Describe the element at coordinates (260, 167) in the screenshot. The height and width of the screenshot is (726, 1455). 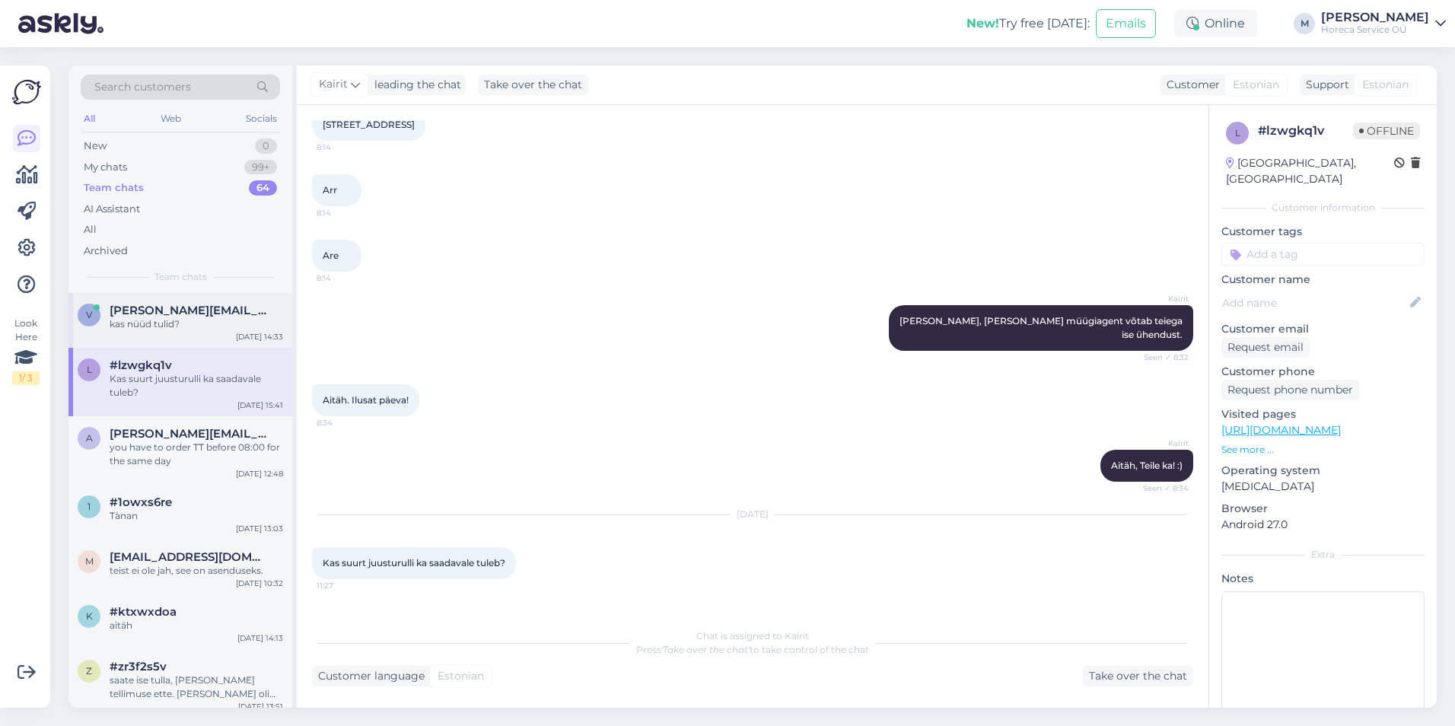
I see `div: 99+` at that location.